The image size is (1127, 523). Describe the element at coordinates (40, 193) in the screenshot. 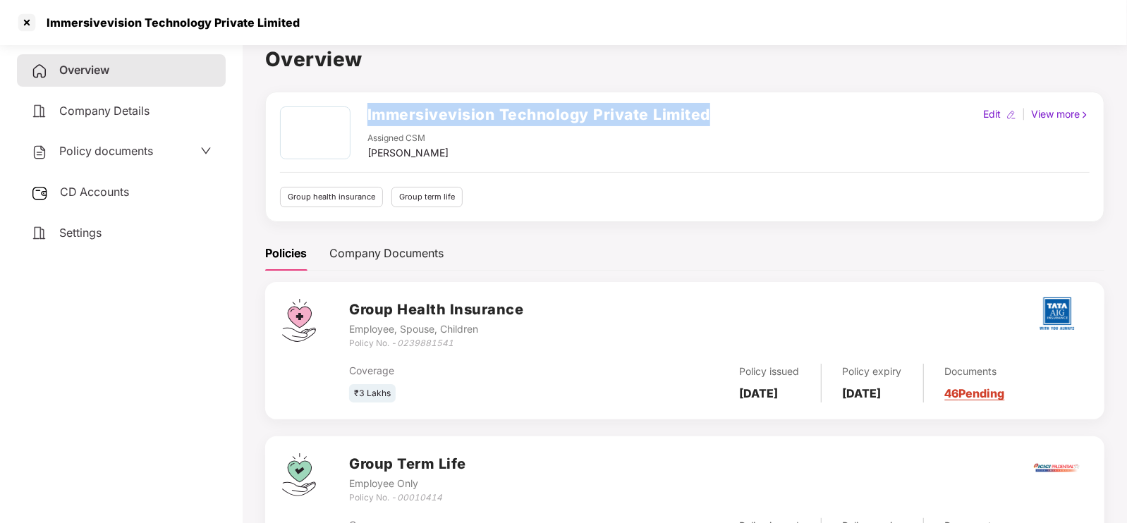

I see `img: svg+xml;base64,PHN2ZyB3aWR0aD0iMjUiIGhlaWdodD0iMjQiIHZpZXdCb3g9IjAgMCAyNSAyNCIgZmlsbD0ibm9uZSIgeG...` at that location.